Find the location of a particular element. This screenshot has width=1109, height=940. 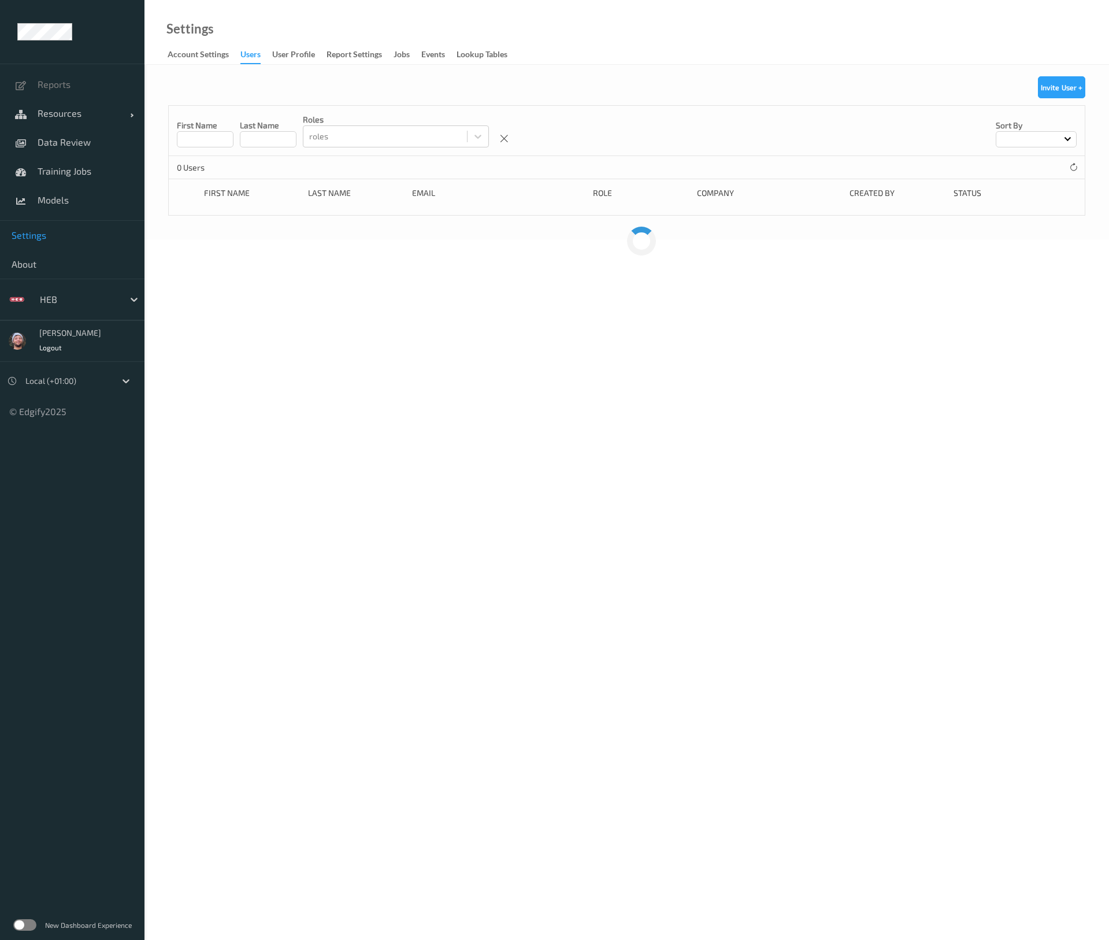

p: 0 Users is located at coordinates (220, 168).